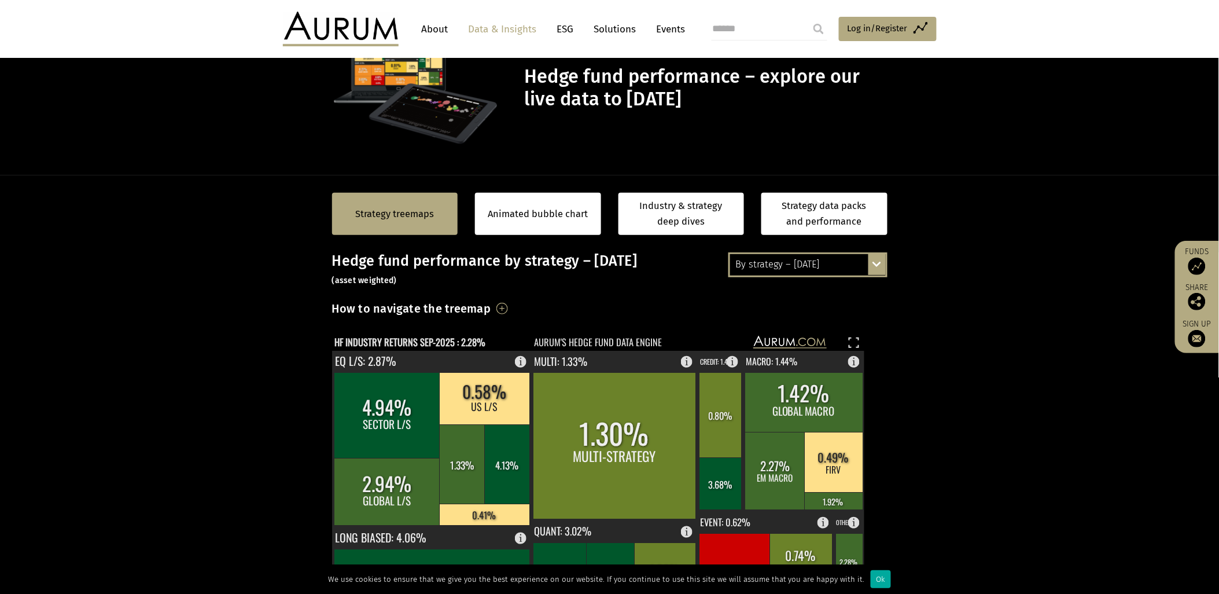  I want to click on a: Strategy data packs and performance, so click(825, 214).